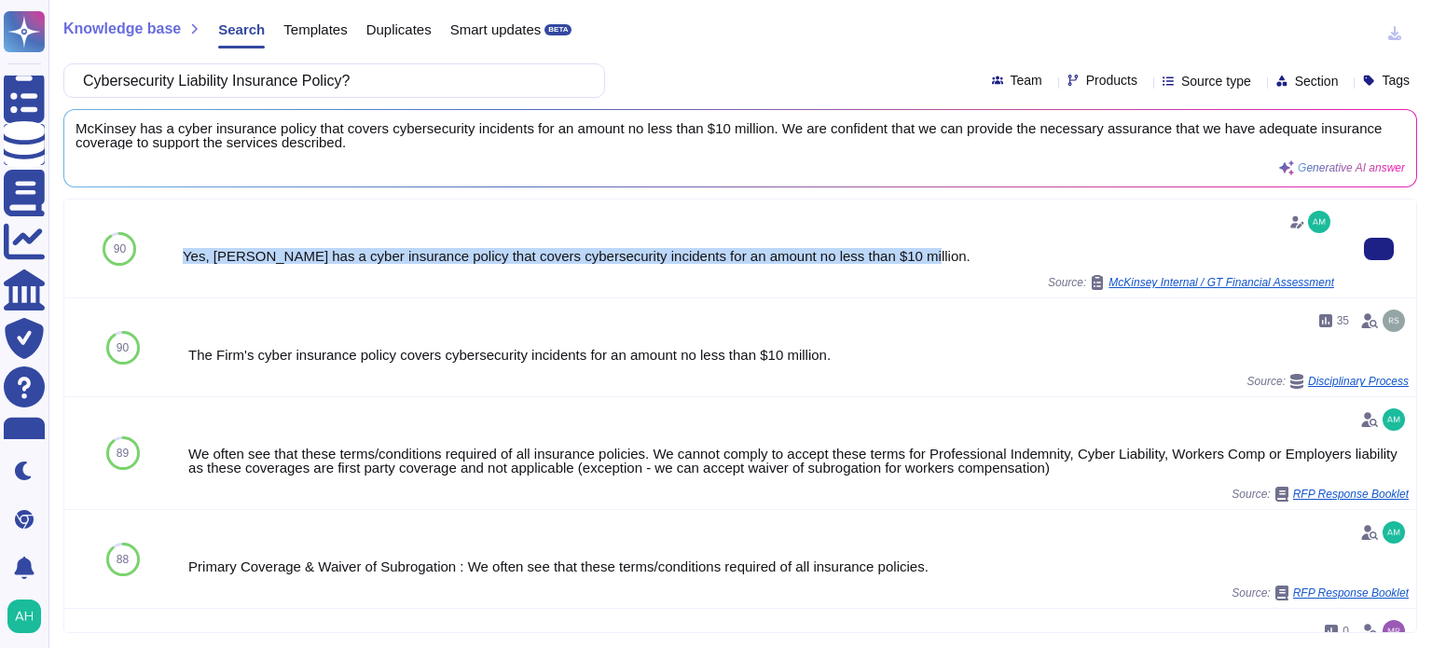 The height and width of the screenshot is (648, 1432). What do you see at coordinates (29, 616) in the screenshot?
I see `button: user` at bounding box center [29, 616].